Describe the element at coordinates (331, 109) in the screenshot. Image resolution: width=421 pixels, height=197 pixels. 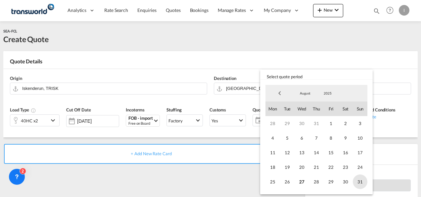
I see `span: Fri` at that location.